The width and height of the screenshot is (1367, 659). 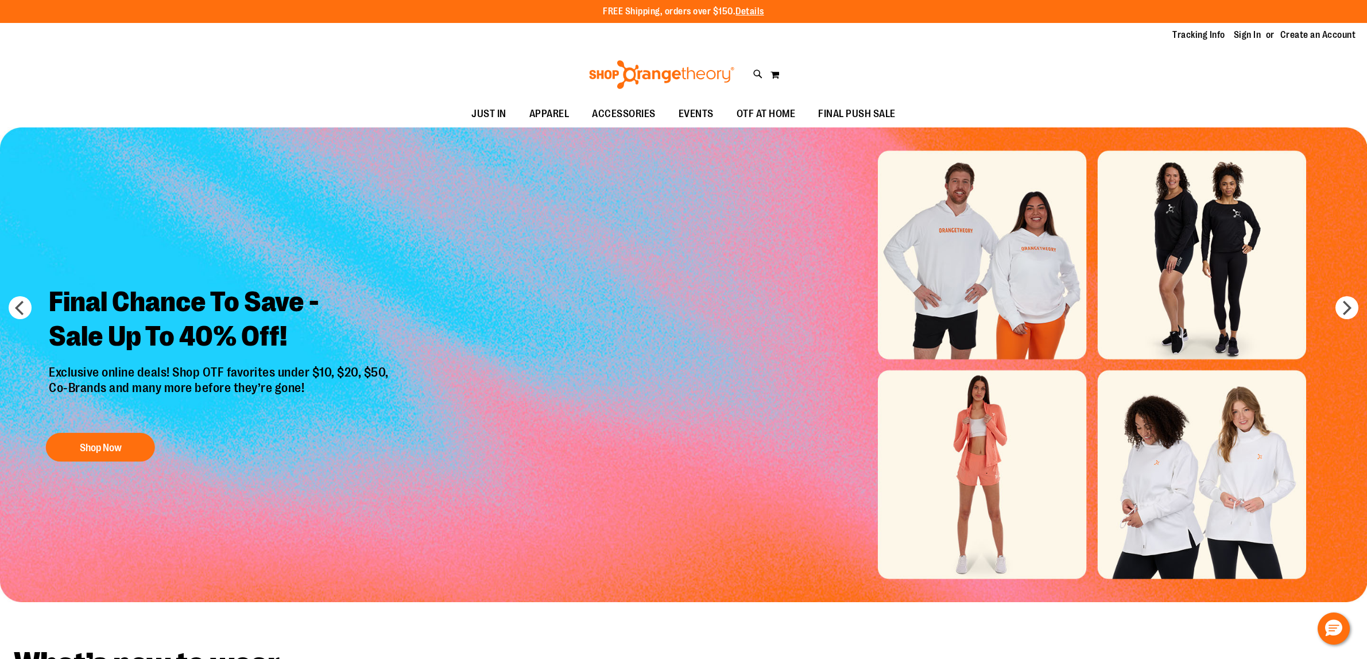 I want to click on a: FINAL PUSH SALE, so click(x=857, y=114).